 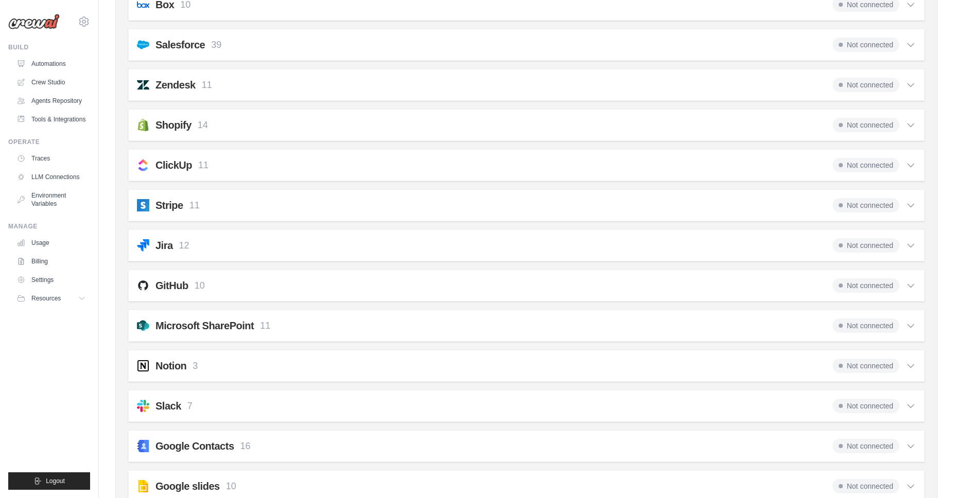 I want to click on a: Billing, so click(x=51, y=262).